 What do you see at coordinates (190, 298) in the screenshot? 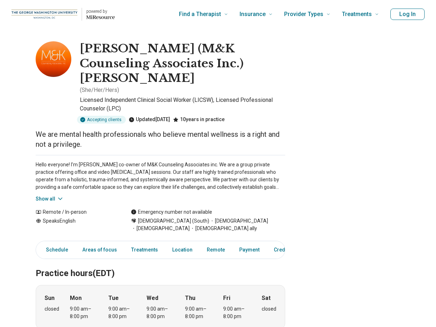
I see `strong: Thu` at bounding box center [190, 298].